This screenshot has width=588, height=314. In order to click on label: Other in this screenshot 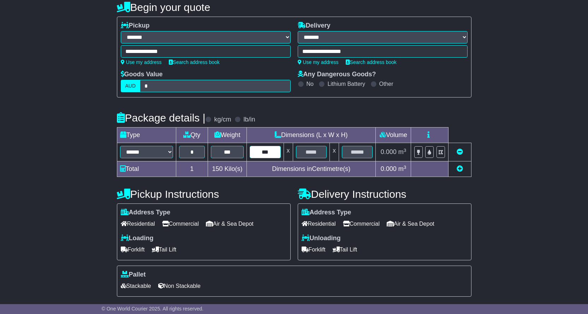, I will do `click(386, 84)`.